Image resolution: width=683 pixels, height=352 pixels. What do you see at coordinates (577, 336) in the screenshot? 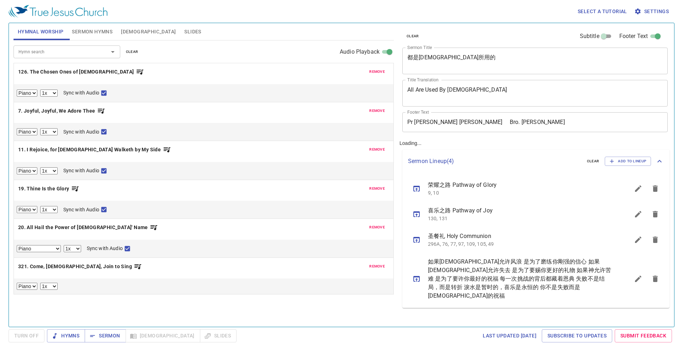
I see `a: Subscribe to Updates` at bounding box center [577, 336].